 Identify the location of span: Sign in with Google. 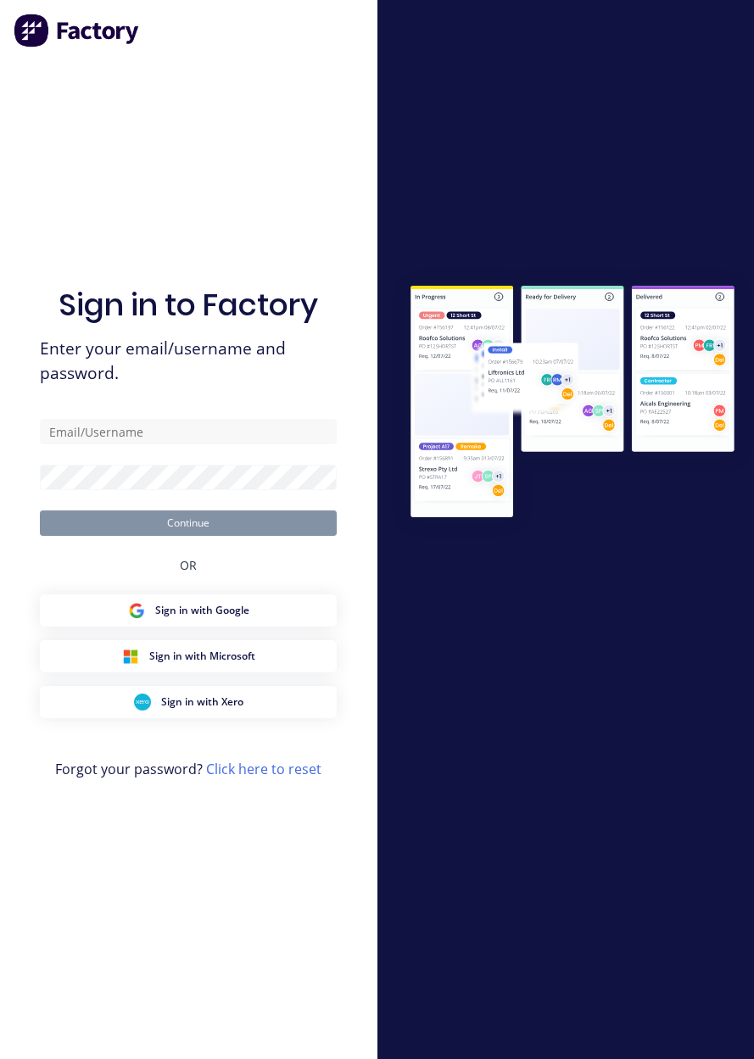
(202, 610).